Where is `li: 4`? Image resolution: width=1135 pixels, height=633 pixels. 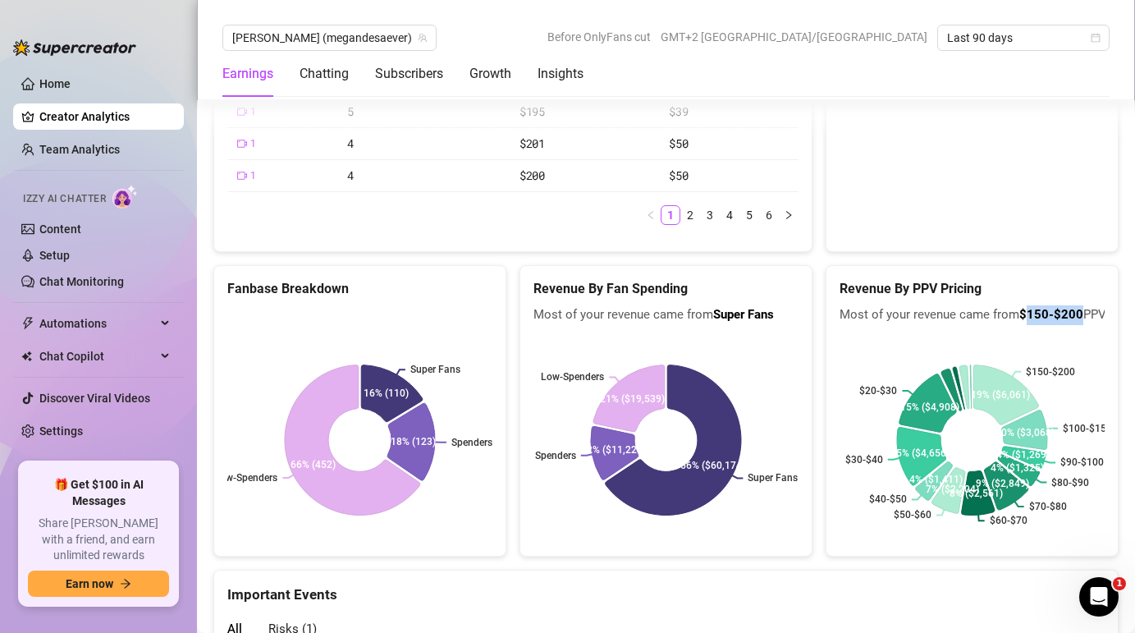 li: 4 is located at coordinates (730, 215).